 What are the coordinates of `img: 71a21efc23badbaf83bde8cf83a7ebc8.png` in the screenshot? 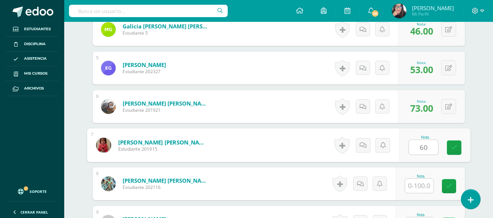 It's located at (108, 30).